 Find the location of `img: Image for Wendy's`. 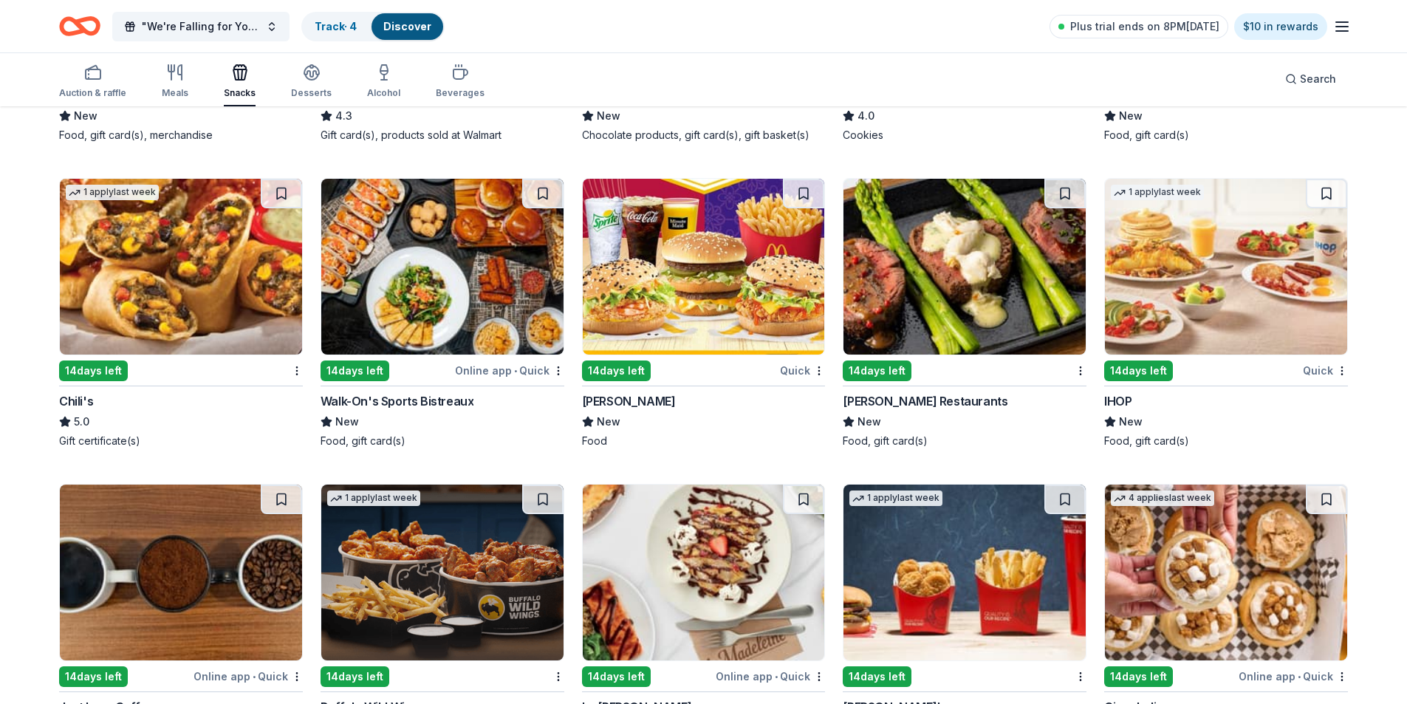

img: Image for Wendy's is located at coordinates (965, 572).